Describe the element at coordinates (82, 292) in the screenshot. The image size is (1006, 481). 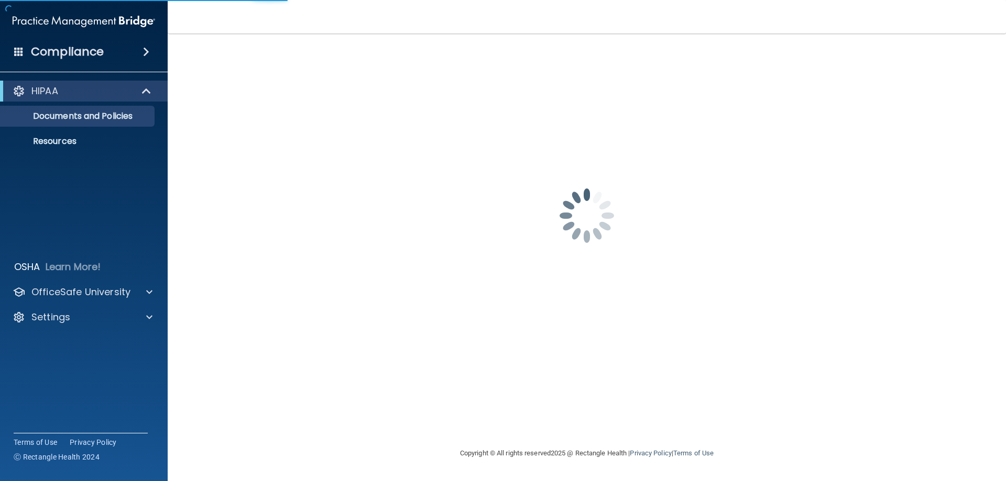
I see `a: OfficeSafe University` at that location.